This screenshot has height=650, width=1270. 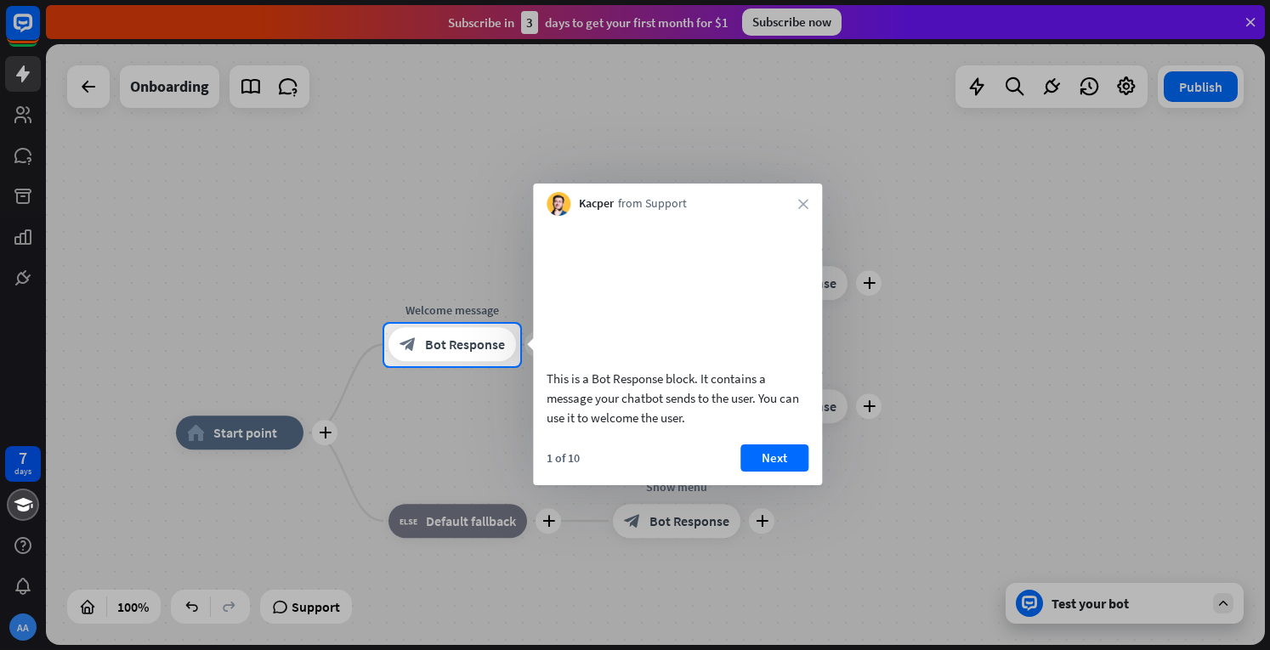 What do you see at coordinates (408, 345) in the screenshot?
I see `i: block_bot_response` at bounding box center [408, 345].